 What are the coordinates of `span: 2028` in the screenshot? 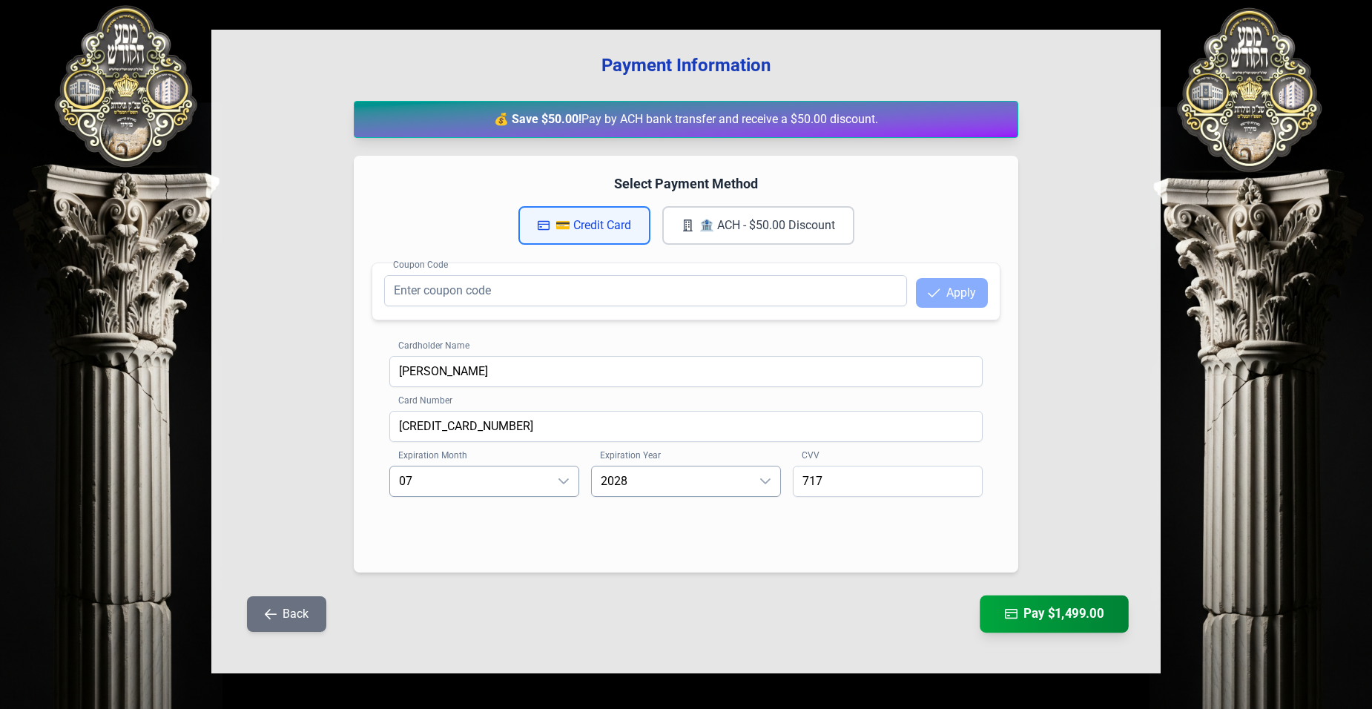 It's located at (671, 481).